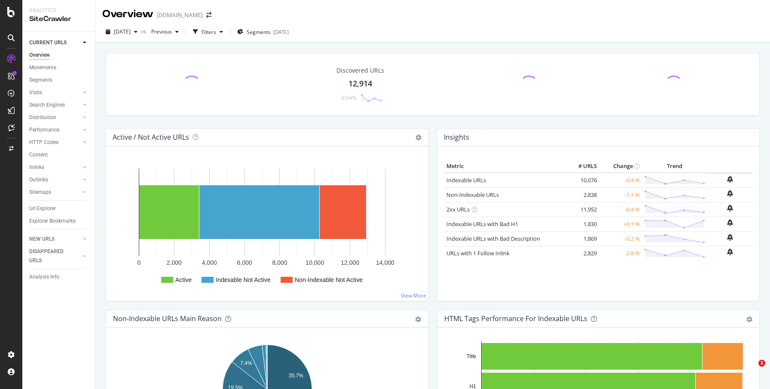 This screenshot has width=770, height=389. I want to click on a: Segments, so click(59, 80).